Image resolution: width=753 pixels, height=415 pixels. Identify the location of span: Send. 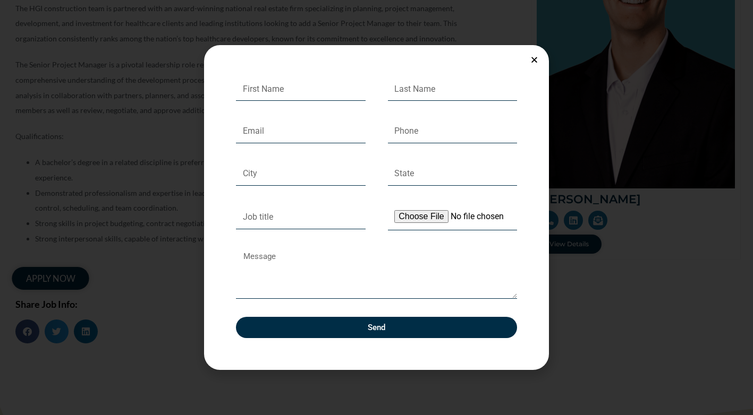
(376, 328).